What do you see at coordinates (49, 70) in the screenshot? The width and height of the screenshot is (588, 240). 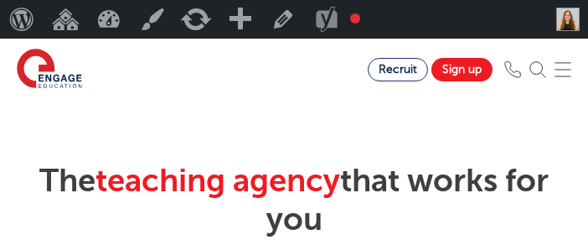 I see `img: Engage Education` at bounding box center [49, 70].